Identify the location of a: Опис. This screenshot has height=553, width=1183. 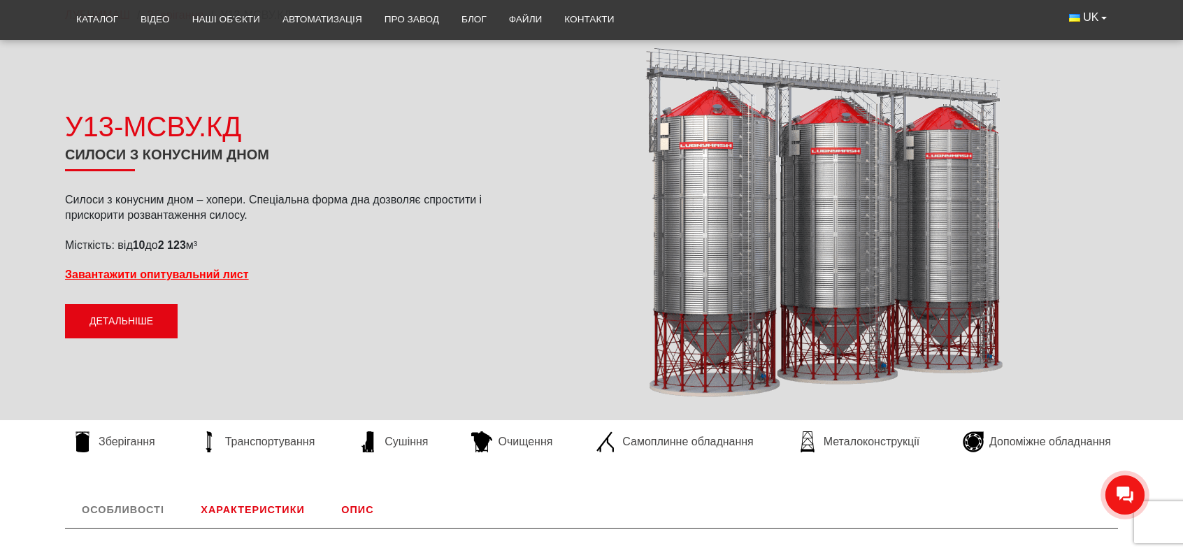
(357, 510).